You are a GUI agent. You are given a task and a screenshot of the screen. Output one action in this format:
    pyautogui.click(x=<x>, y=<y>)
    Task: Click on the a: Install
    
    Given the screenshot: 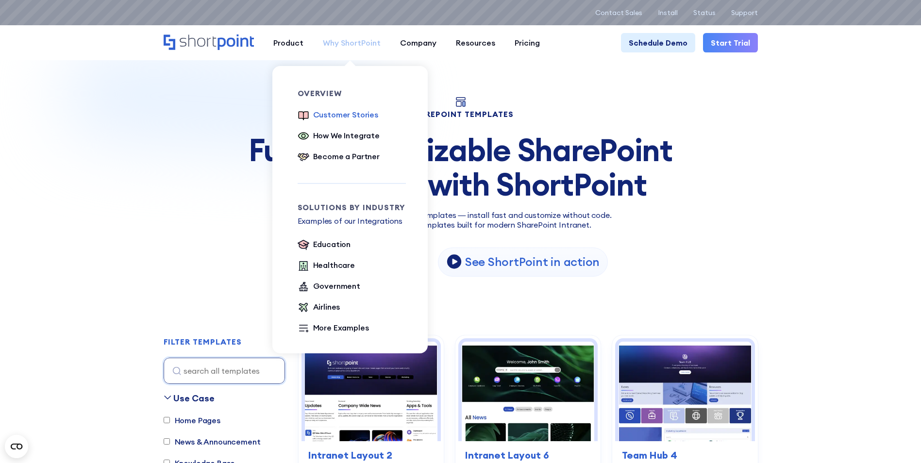 What is the action you would take?
    pyautogui.click(x=667, y=13)
    